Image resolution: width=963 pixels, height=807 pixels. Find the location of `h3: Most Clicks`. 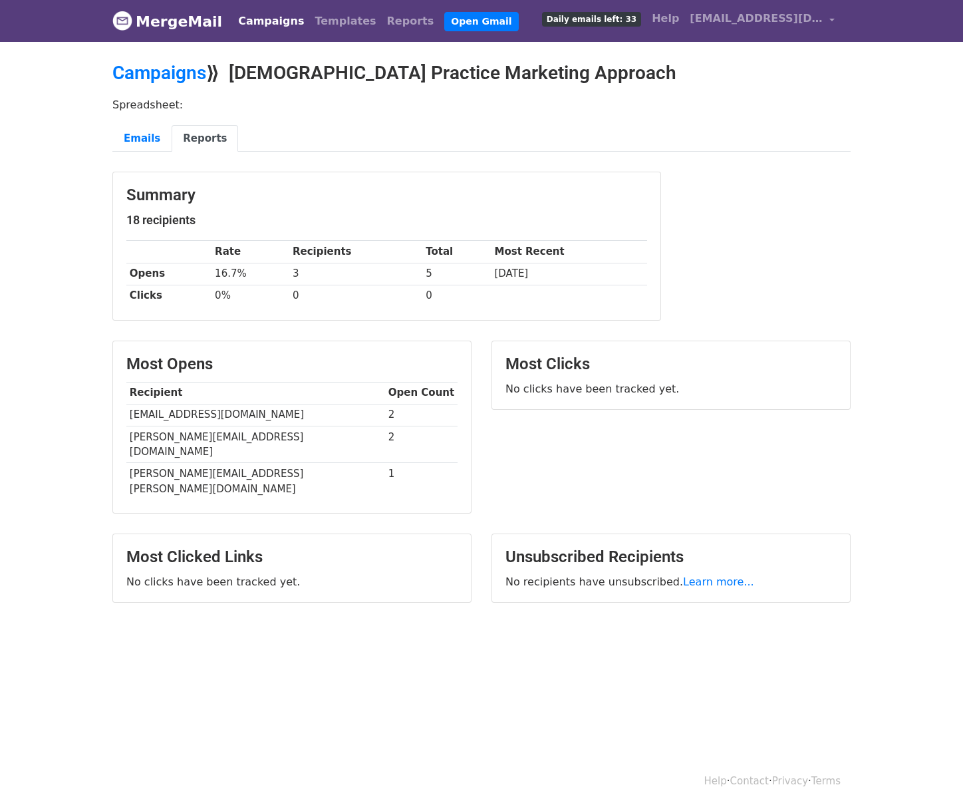

h3: Most Clicks is located at coordinates (671, 364).